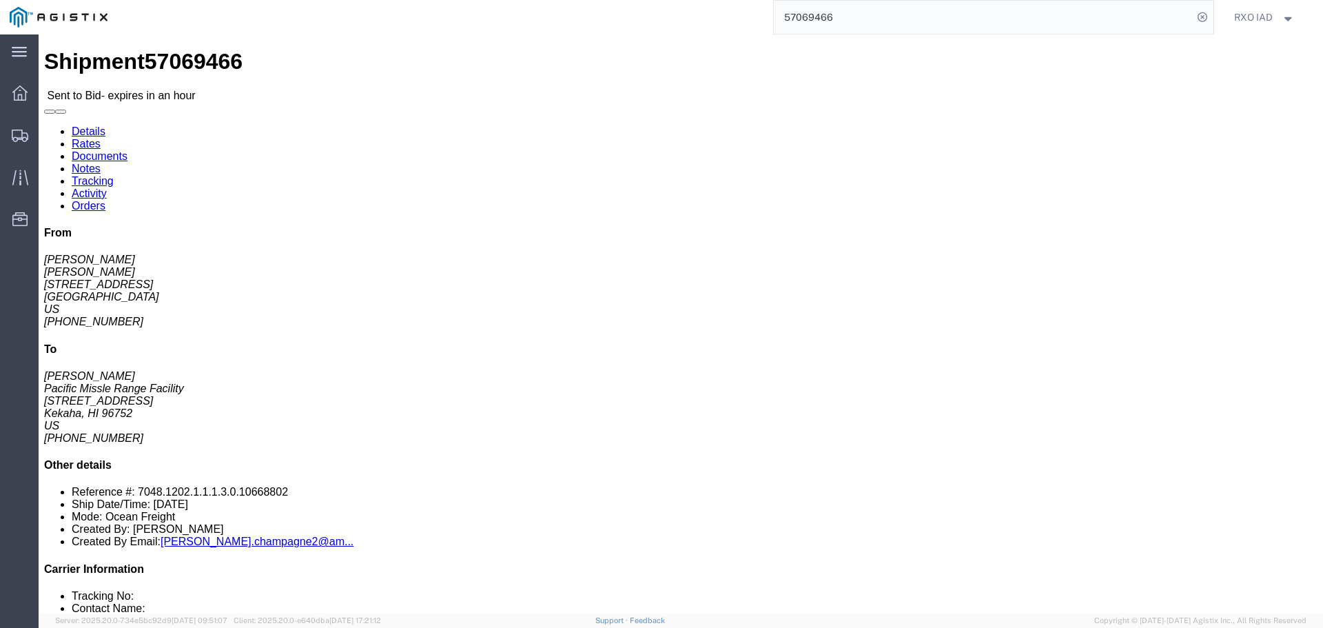 The height and width of the screenshot is (628, 1323). Describe the element at coordinates (307, 620) in the screenshot. I see `span: Client: 2025.20.0-e640dba` at that location.